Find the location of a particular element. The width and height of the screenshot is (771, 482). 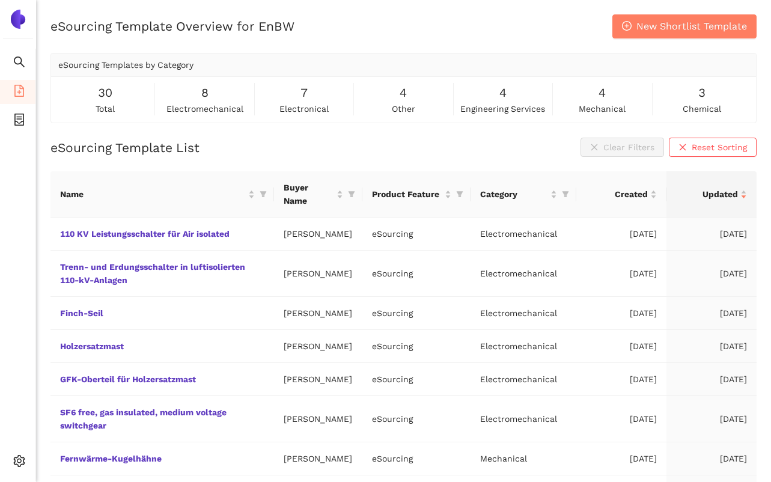

th: this column's title is Buyer Name,this column is sortable is located at coordinates (318, 194).